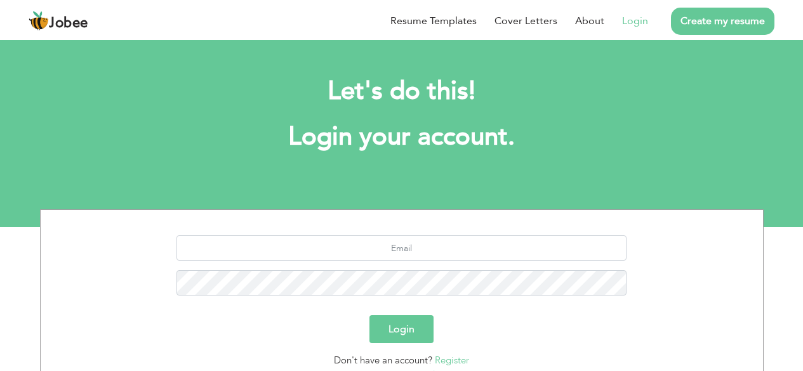  What do you see at coordinates (401, 329) in the screenshot?
I see `button: Login` at bounding box center [401, 329].